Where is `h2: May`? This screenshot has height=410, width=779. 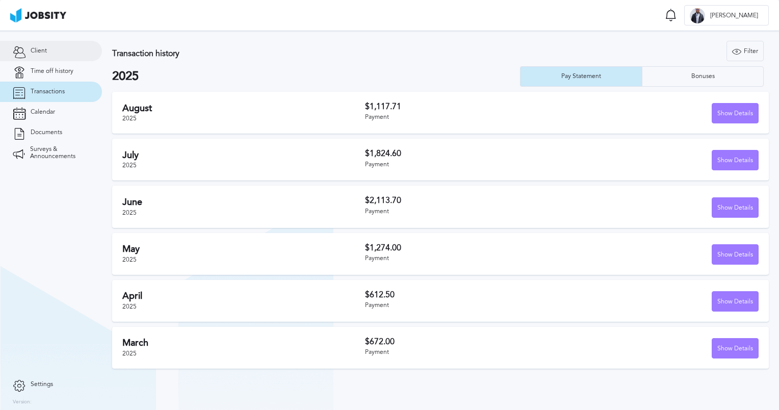
h2: May is located at coordinates (244, 249).